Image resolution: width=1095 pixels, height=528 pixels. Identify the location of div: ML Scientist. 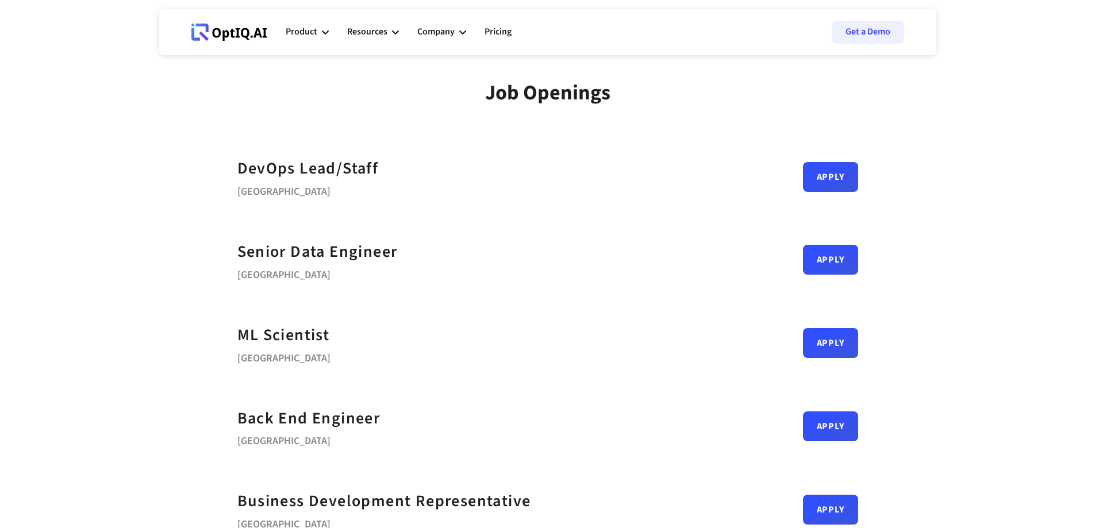
(283, 335).